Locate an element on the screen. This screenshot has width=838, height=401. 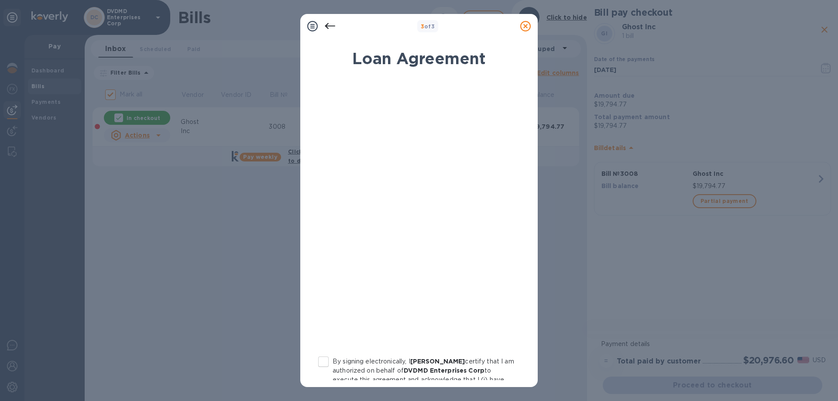
span: 3 is located at coordinates (422, 26).